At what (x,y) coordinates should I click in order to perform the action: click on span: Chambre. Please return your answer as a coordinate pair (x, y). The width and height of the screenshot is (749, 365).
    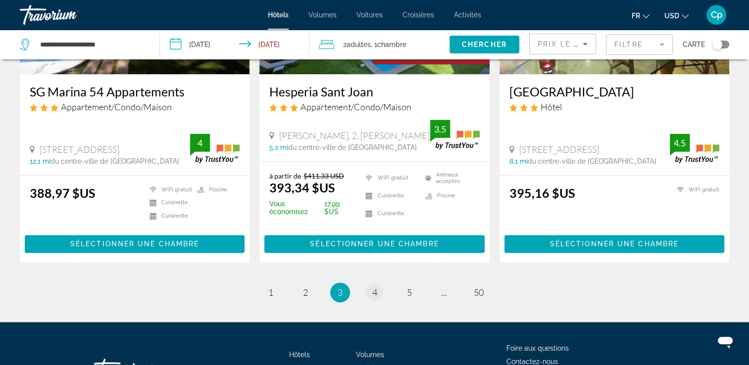
    Looking at the image, I should click on (391, 45).